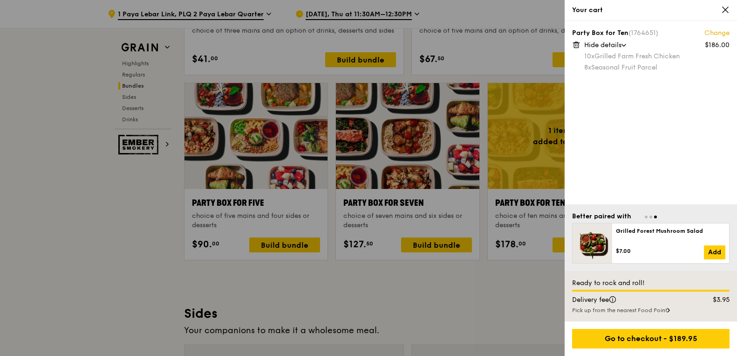  Describe the element at coordinates (588, 67) in the screenshot. I see `span: 8x` at that location.